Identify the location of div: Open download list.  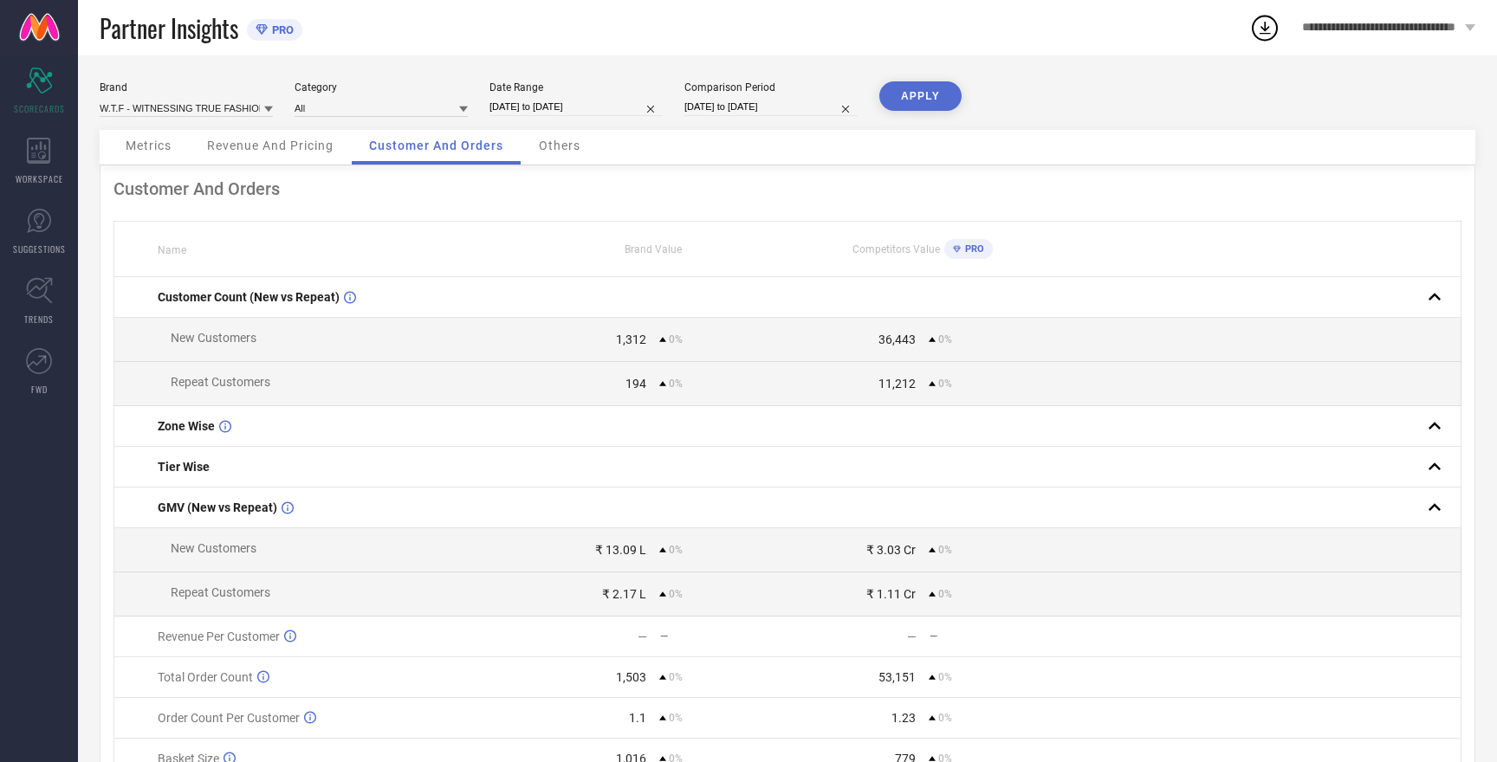
(1265, 28).